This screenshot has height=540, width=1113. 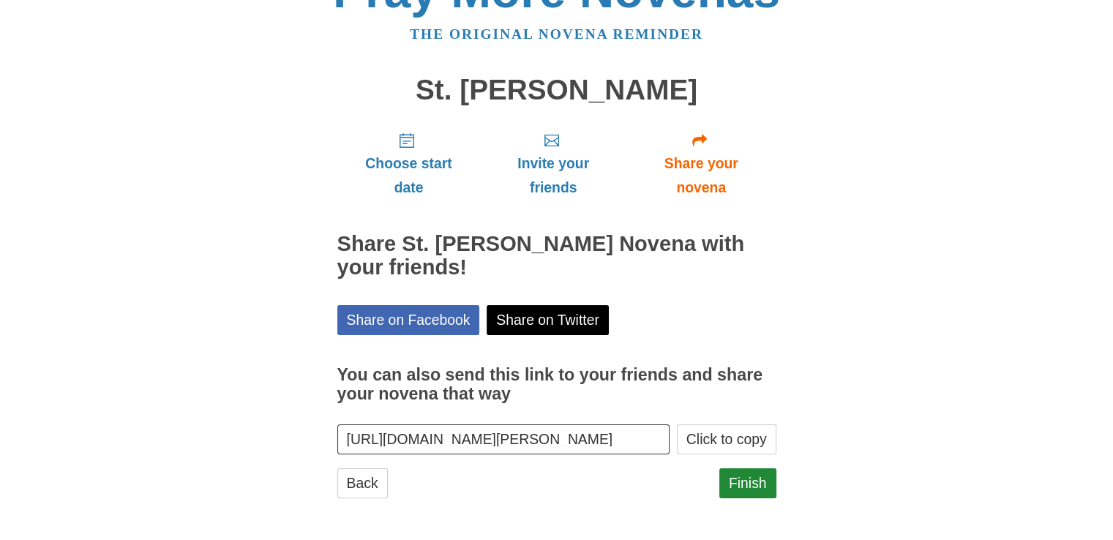 I want to click on span: Invite your friends, so click(x=552, y=176).